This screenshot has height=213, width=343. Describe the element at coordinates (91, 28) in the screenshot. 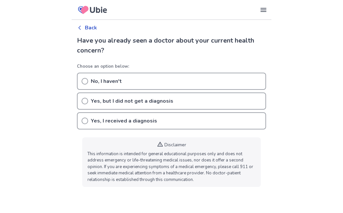

I see `p: Back` at that location.